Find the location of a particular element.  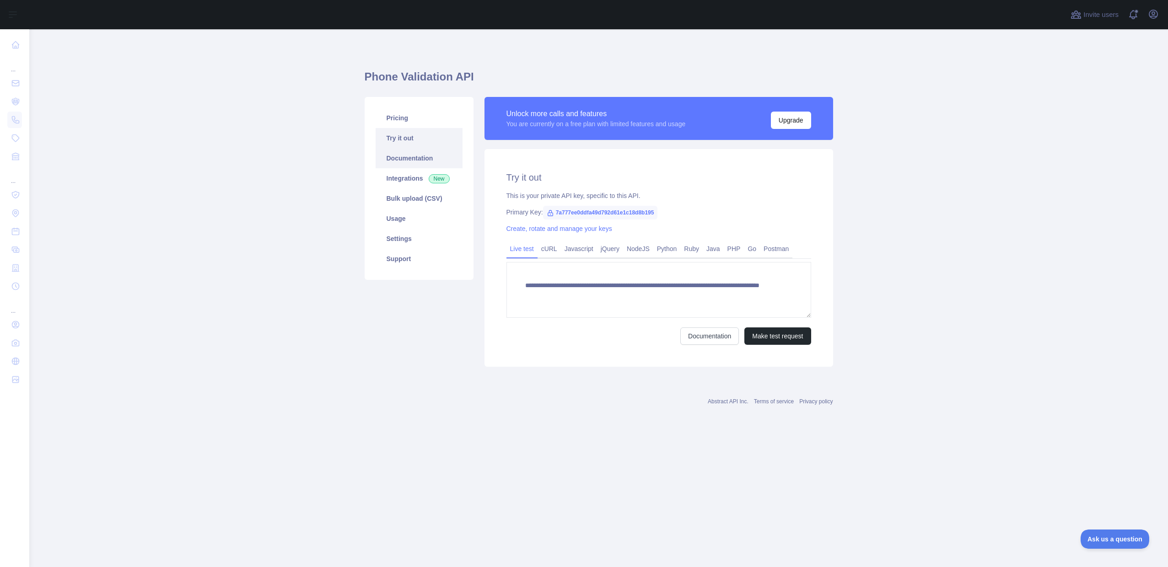

a: jQuery is located at coordinates (610, 249).